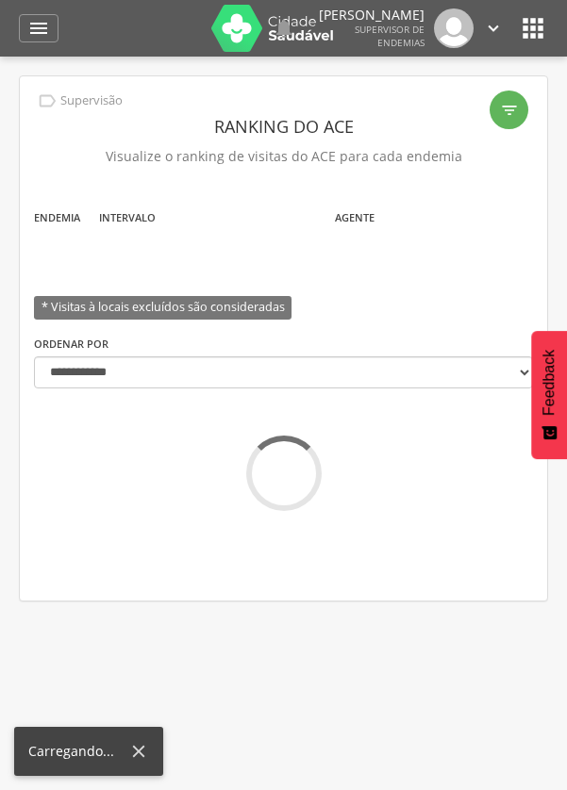 The width and height of the screenshot is (567, 790). Describe the element at coordinates (57, 218) in the screenshot. I see `label: Endemia` at that location.